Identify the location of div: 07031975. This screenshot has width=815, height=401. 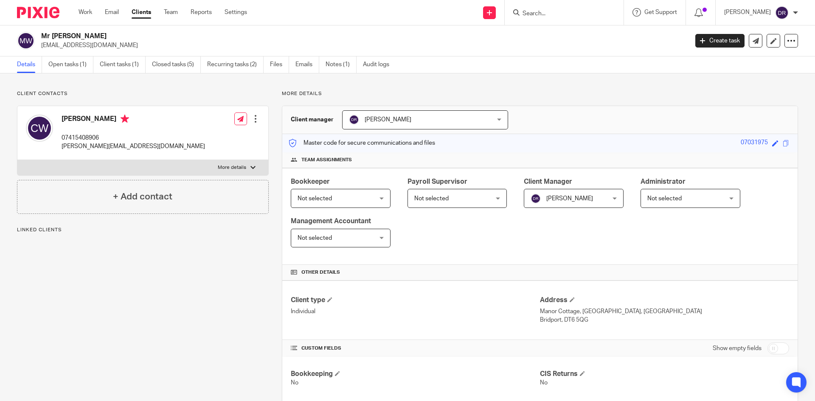
(754, 143).